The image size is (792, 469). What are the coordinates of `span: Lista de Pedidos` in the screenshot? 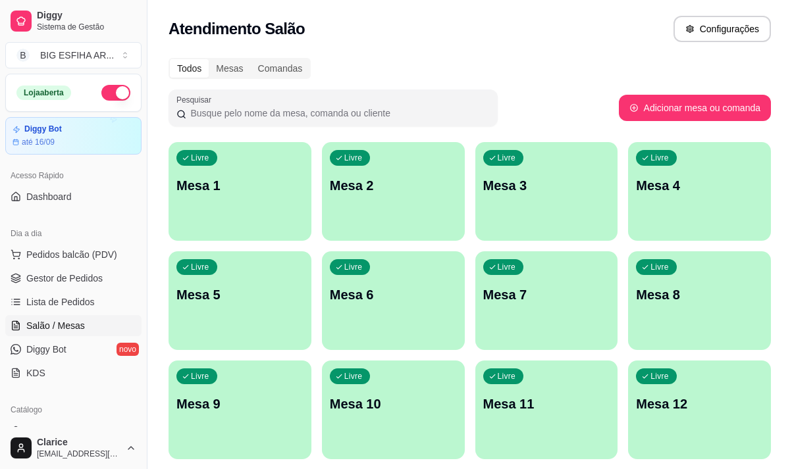 It's located at (61, 302).